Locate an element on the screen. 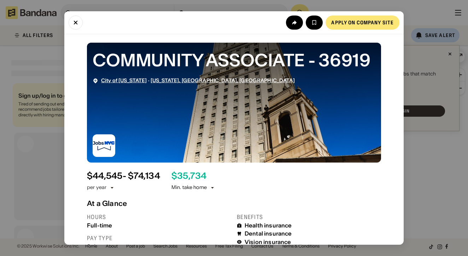  div: Vision insurance is located at coordinates (268, 242).